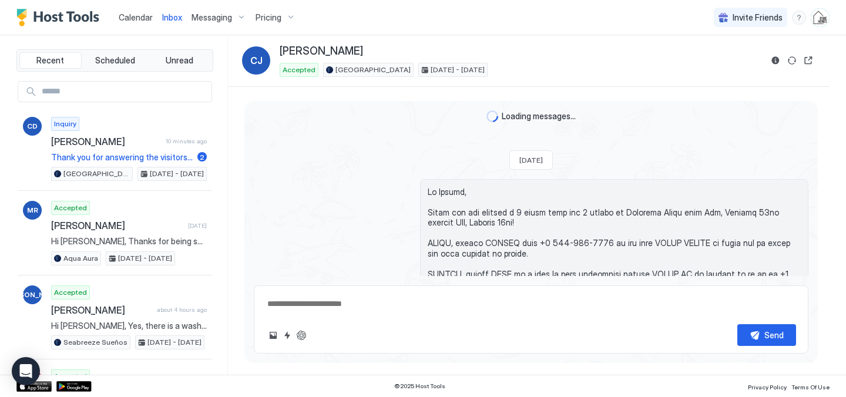 The height and width of the screenshot is (397, 846). What do you see at coordinates (808, 60) in the screenshot?
I see `button: Open reservation` at bounding box center [808, 60].